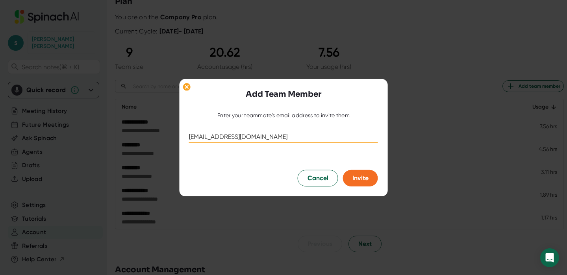 This screenshot has height=275, width=567. What do you see at coordinates (318, 179) in the screenshot?
I see `span: Cancel` at bounding box center [318, 179].